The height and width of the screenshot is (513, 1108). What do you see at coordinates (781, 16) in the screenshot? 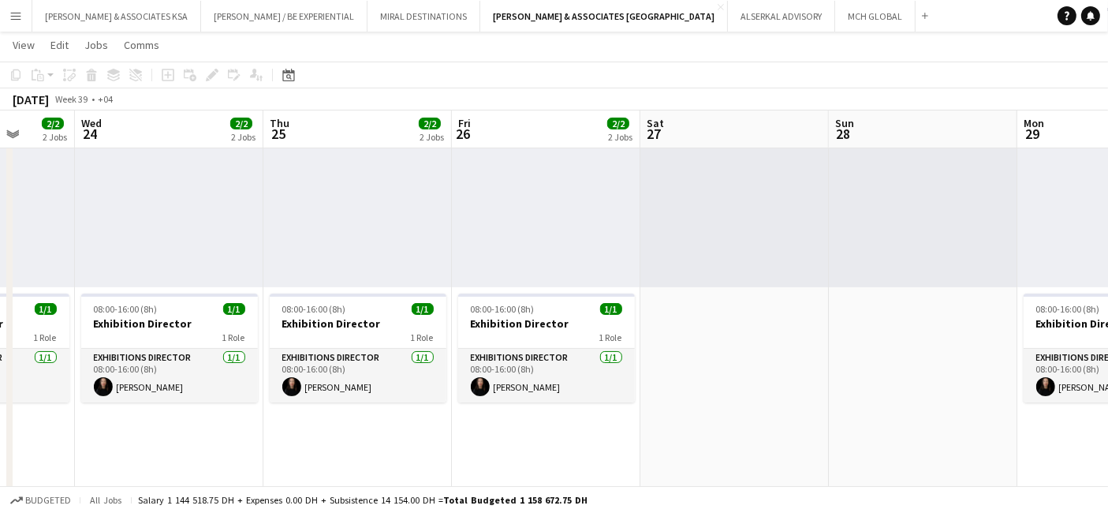
I see `button: ALSERKAL ADVISORY` at bounding box center [781, 16].